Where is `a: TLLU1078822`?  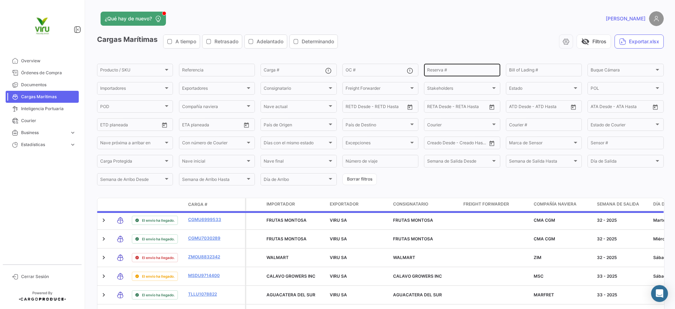
a: TLLU1078822 is located at coordinates (207, 294).